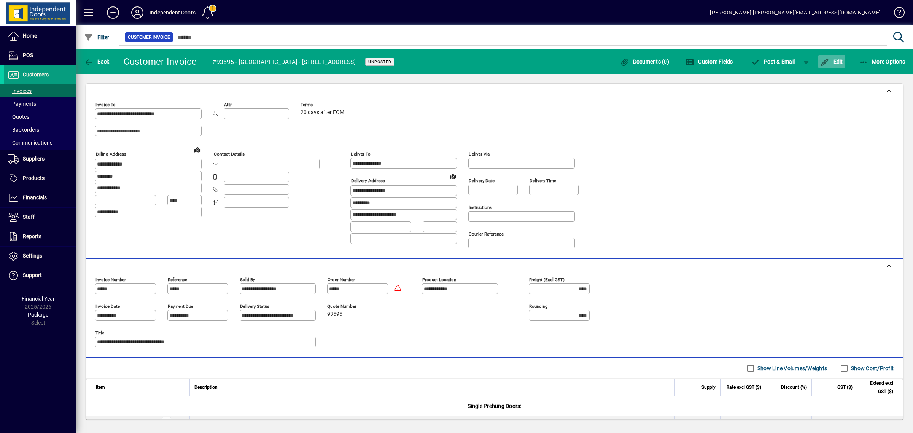 The image size is (913, 433). I want to click on button: Post & Email, so click(773, 62).